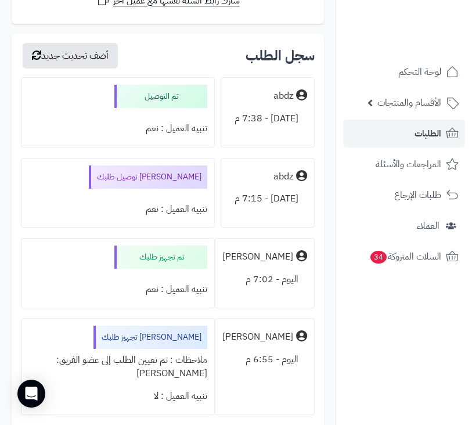 The width and height of the screenshot is (472, 425). I want to click on div: اليوم - 7:02 م, so click(265, 279).